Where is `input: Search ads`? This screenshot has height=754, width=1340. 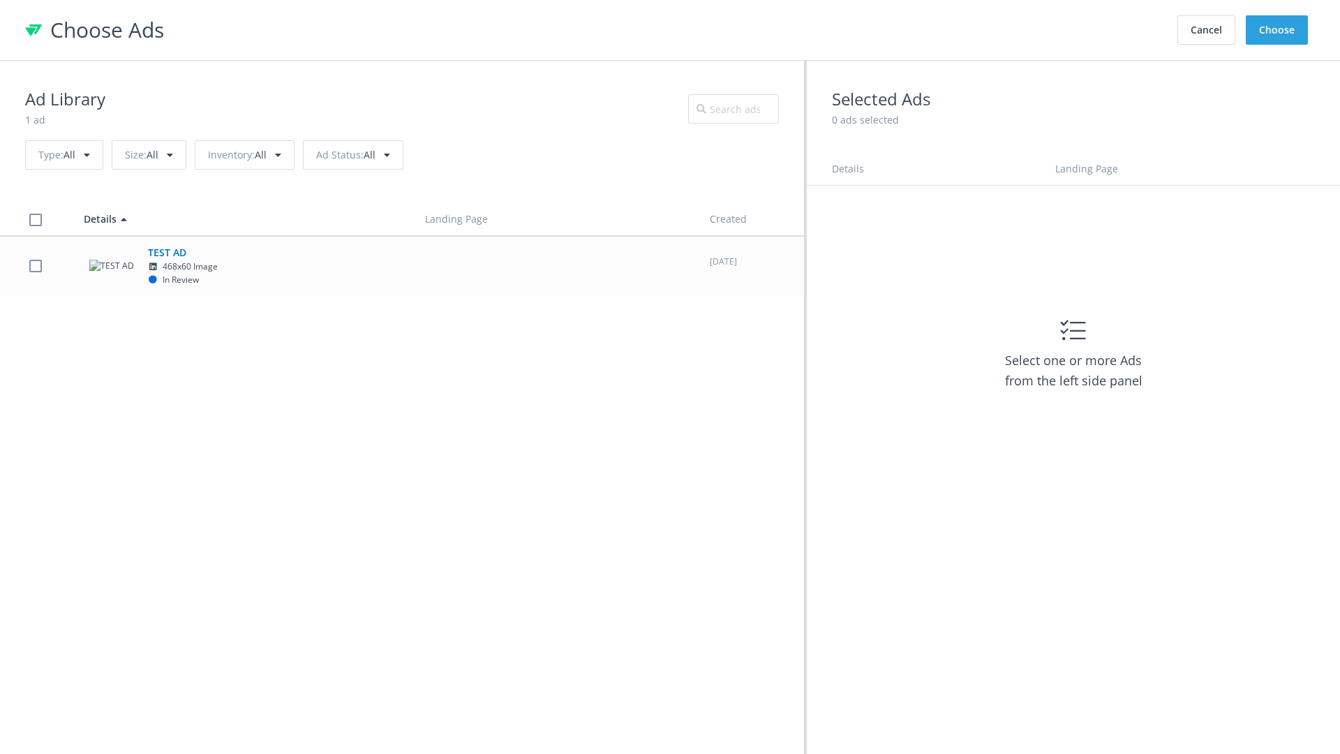 input: Search ads is located at coordinates (734, 109).